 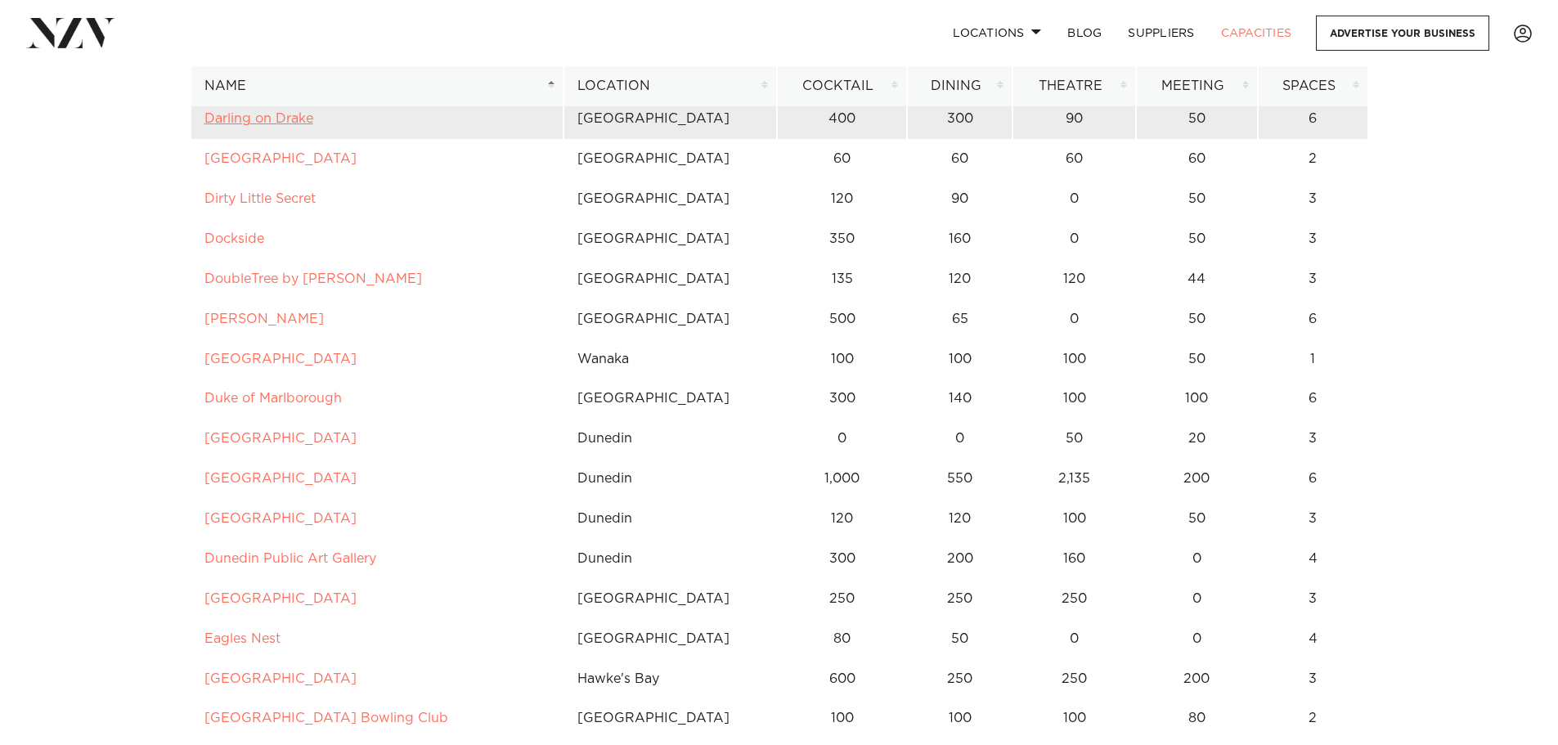 What do you see at coordinates (842, 319) in the screenshot?
I see `td: 500` at bounding box center [842, 319].